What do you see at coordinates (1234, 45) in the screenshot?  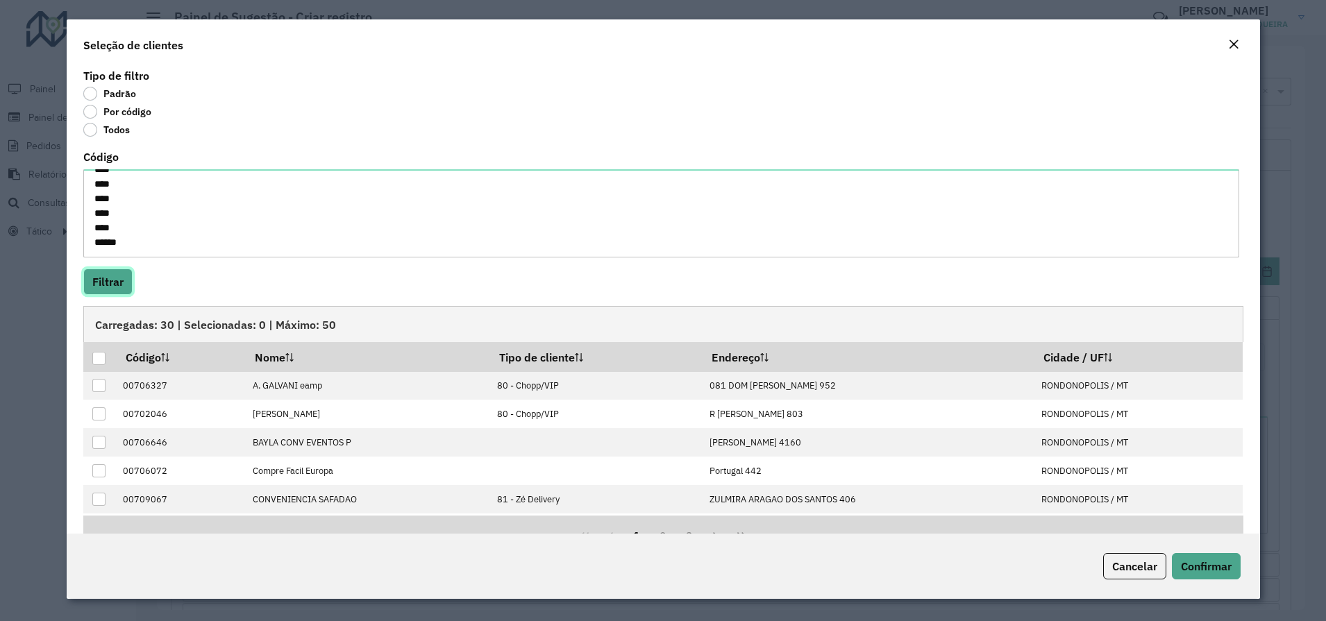 I see `button: Close` at bounding box center [1234, 45].